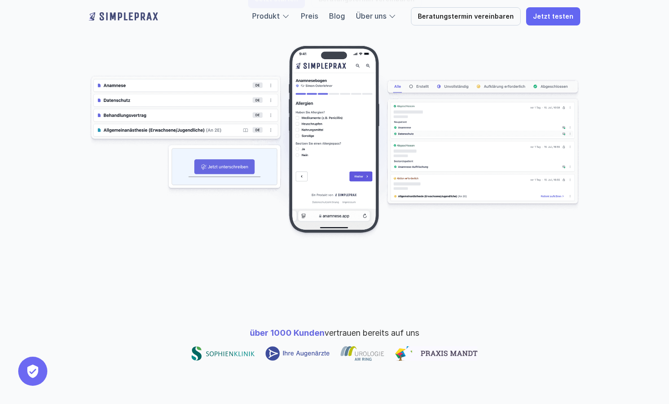 This screenshot has height=404, width=669. What do you see at coordinates (465, 16) in the screenshot?
I see `a: Beratungstermin vereinbaren` at bounding box center [465, 16].